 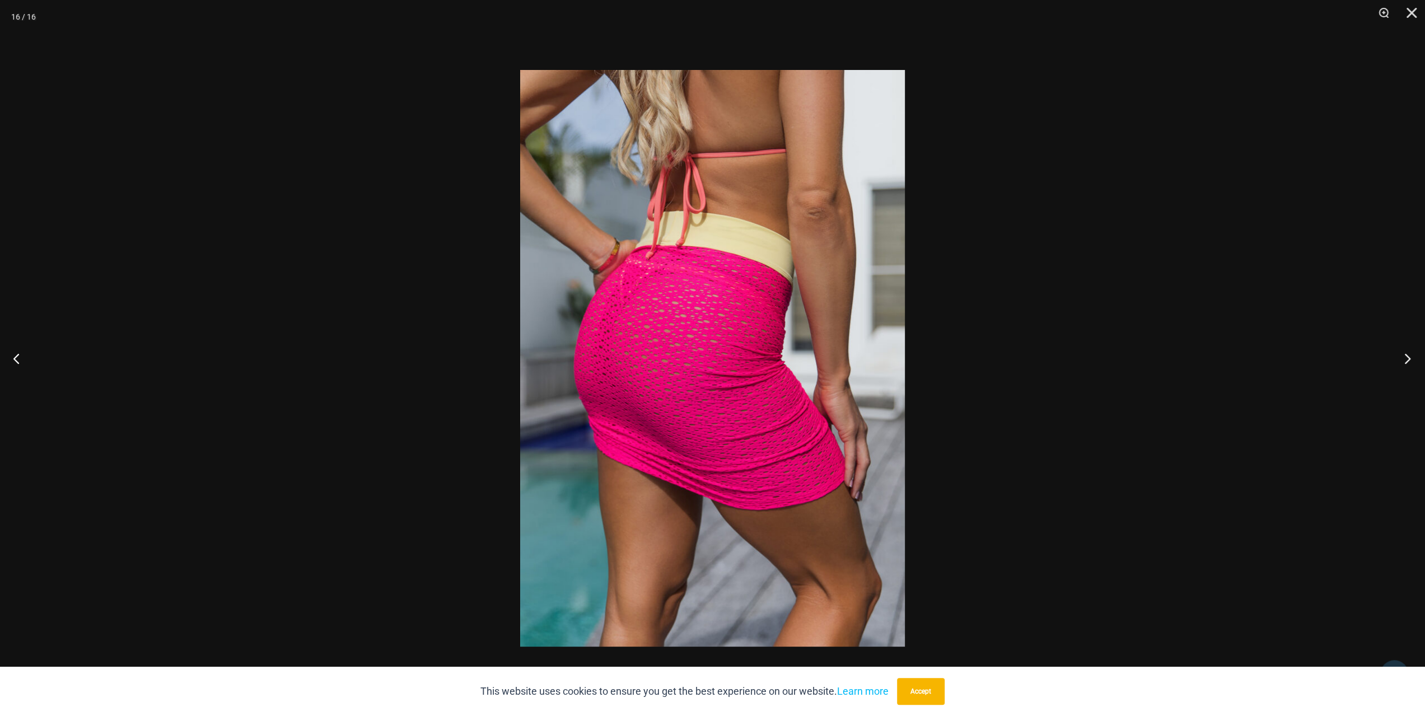 I want to click on img: Bubble Mesh Highlight Pink 309 Top 5404 Skirt 02, so click(x=712, y=358).